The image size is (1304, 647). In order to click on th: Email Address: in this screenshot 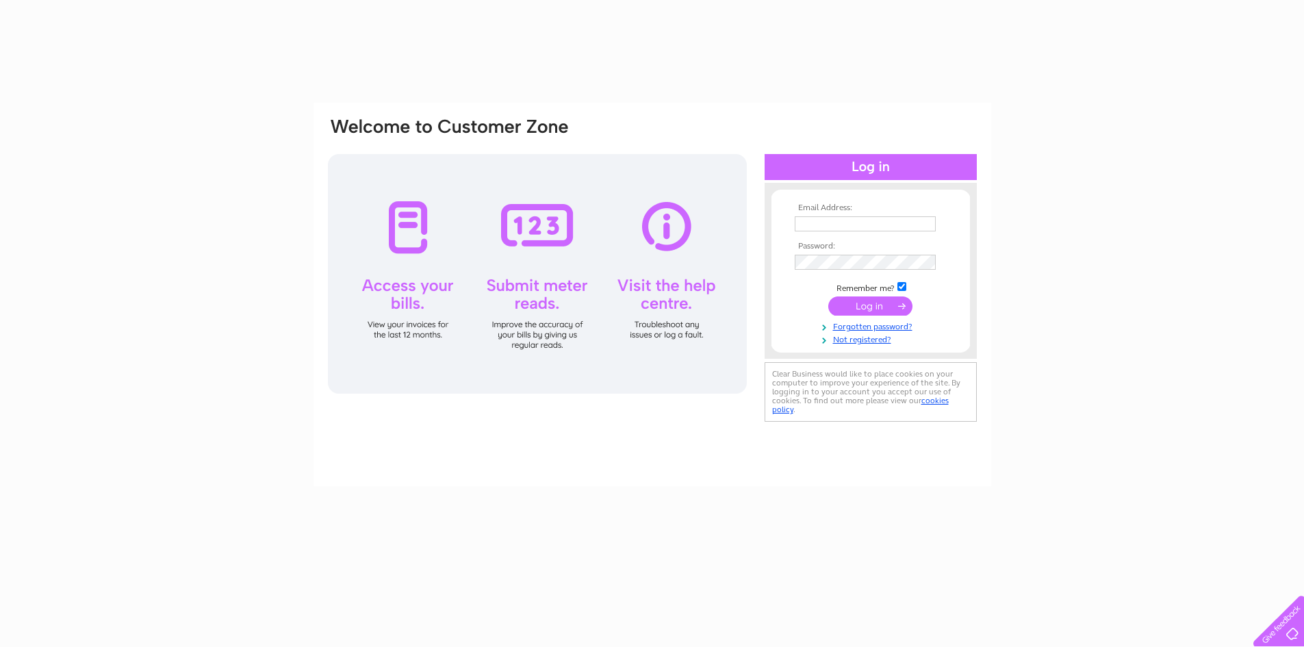, I will do `click(871, 208)`.